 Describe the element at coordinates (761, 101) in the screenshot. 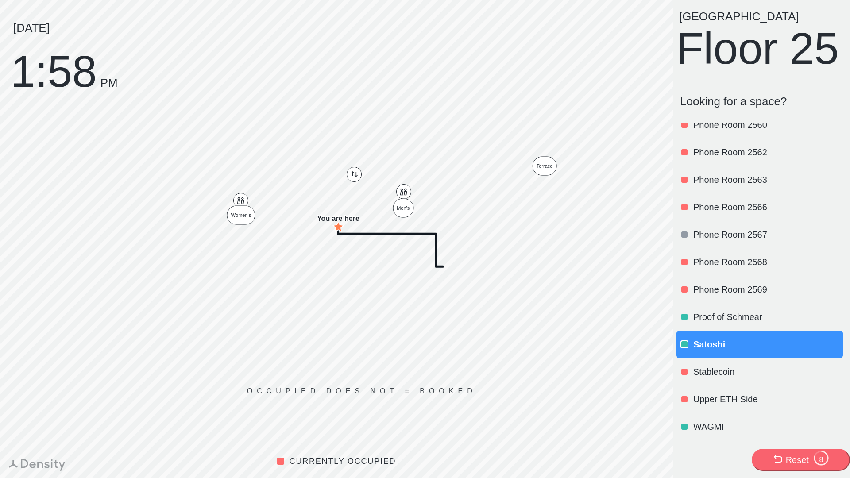

I see `p: Looking for a space?` at that location.